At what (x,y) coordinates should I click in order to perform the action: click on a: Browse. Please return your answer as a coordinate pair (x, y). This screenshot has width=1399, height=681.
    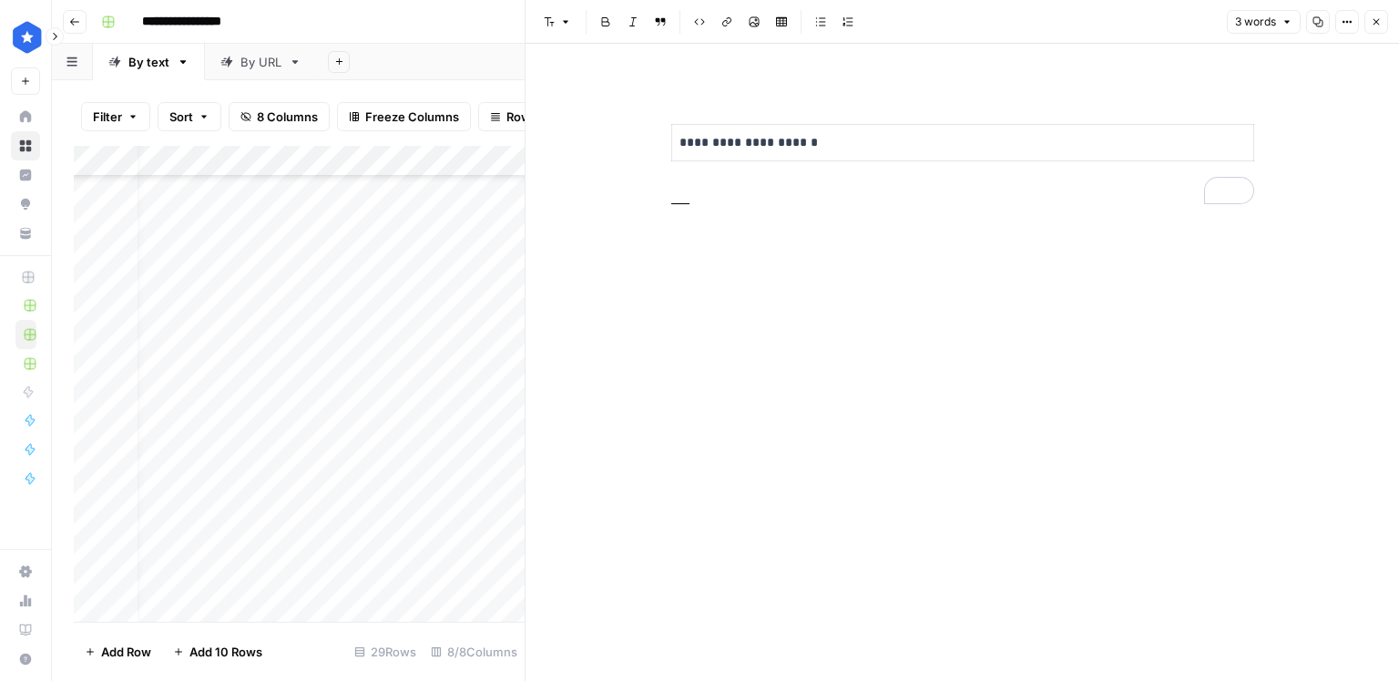
    Looking at the image, I should click on (26, 146).